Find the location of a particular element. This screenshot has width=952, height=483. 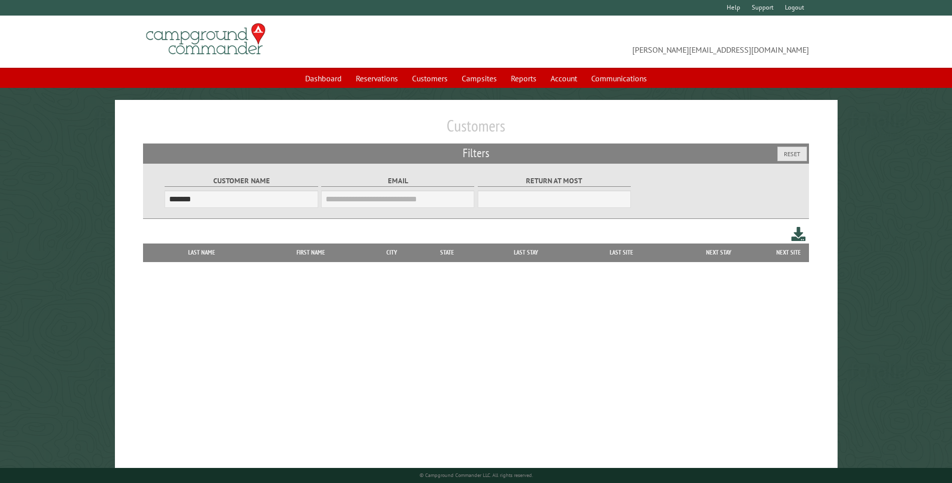

th: Last Stay is located at coordinates (526, 252).